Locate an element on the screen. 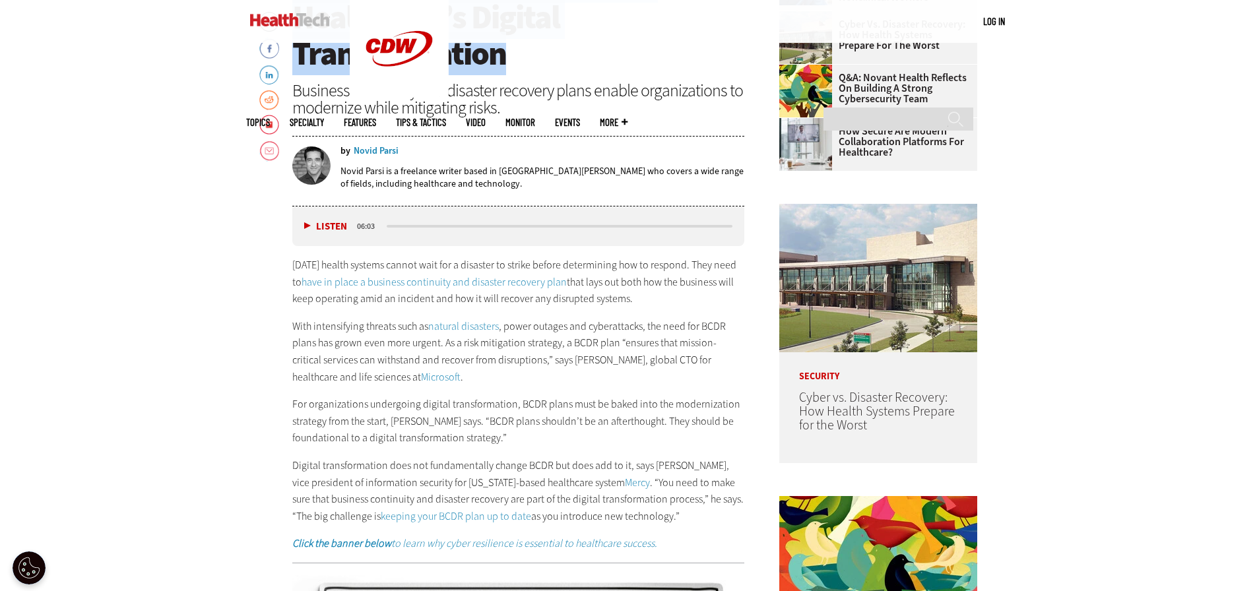 This screenshot has height=591, width=1257. a: University of Vermont Medical Center’s main campus is located at coordinates (878, 278).